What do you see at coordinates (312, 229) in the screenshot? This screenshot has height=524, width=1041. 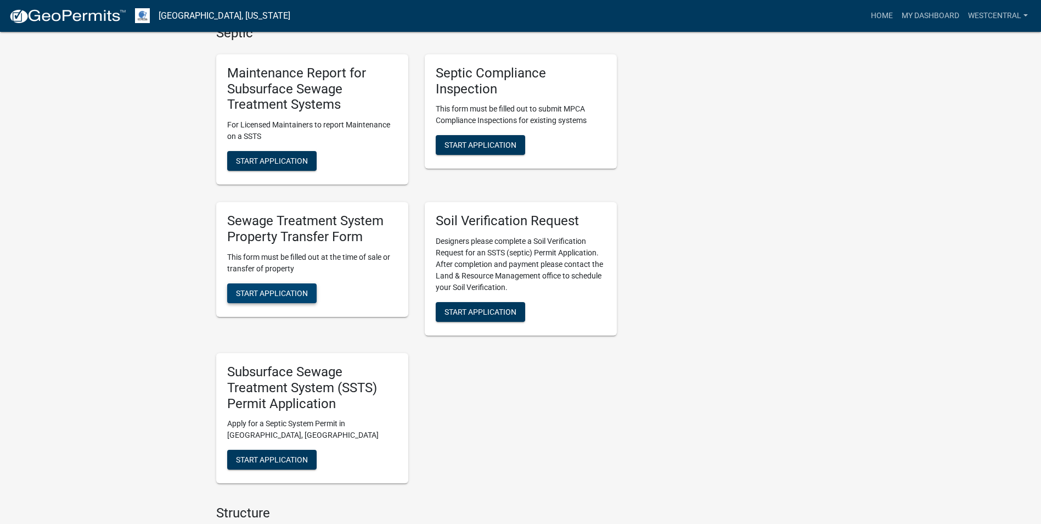 I see `h5: Sewage Treatment System Property Transfer Form` at bounding box center [312, 229].